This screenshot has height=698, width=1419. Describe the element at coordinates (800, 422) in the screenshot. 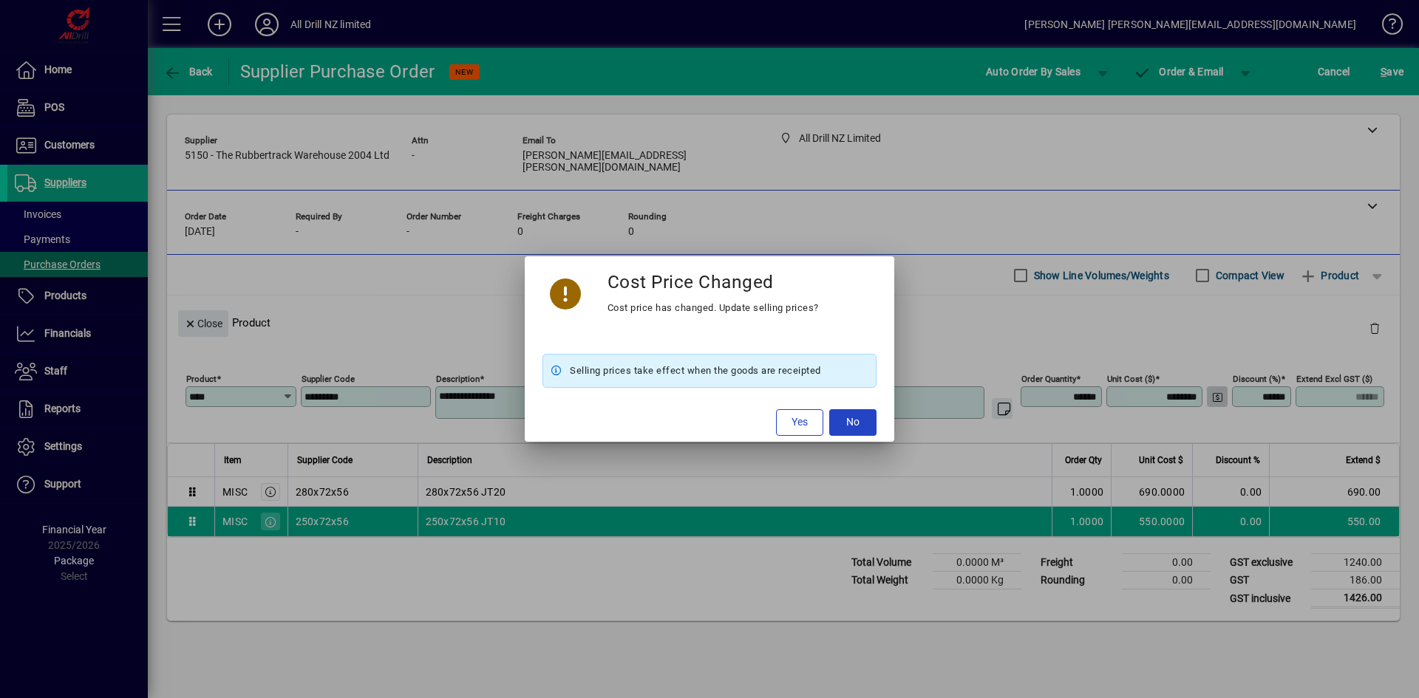

I see `span: Yes` at that location.